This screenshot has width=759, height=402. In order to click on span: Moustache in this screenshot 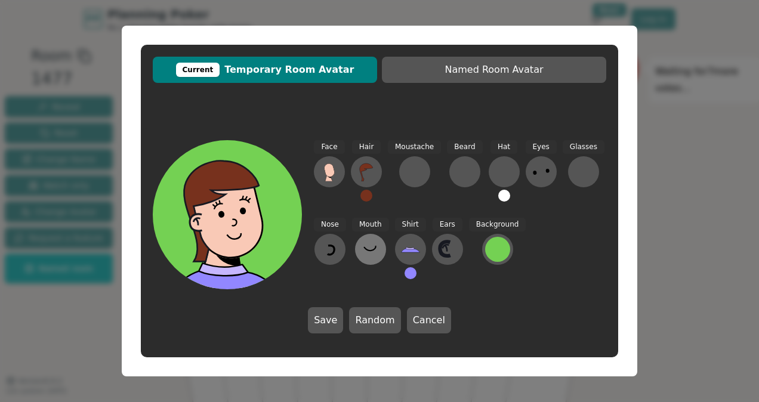, I will do `click(414, 147)`.